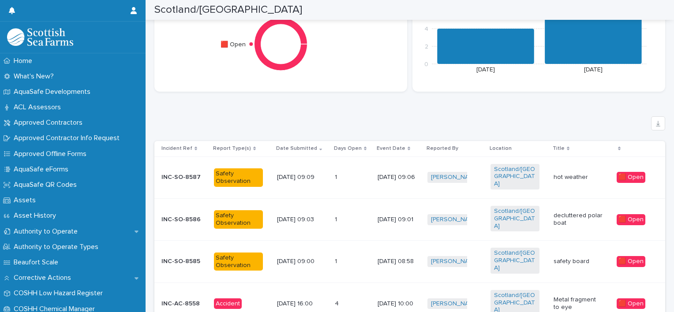 The height and width of the screenshot is (312, 674). What do you see at coordinates (228, 304) in the screenshot?
I see `div: Accident` at bounding box center [228, 304].